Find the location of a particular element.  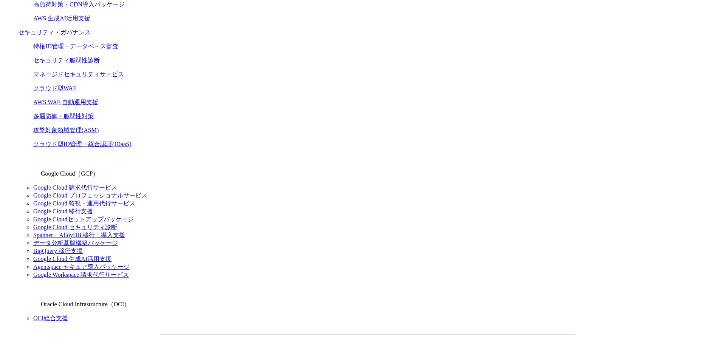

a: Google Cloudセットアップパッケージ is located at coordinates (84, 219).